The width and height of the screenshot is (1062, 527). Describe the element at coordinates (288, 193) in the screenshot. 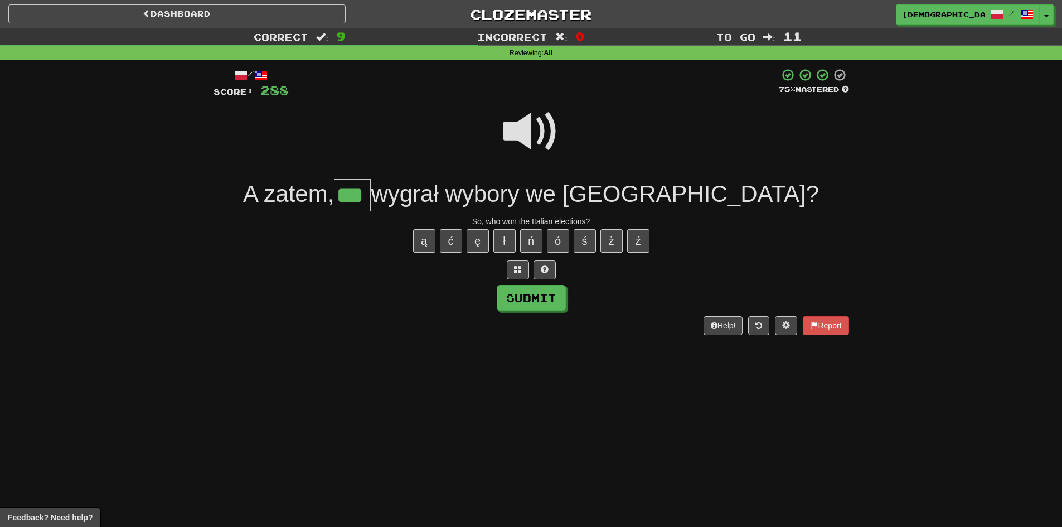

I see `span: A zatem,` at that location.